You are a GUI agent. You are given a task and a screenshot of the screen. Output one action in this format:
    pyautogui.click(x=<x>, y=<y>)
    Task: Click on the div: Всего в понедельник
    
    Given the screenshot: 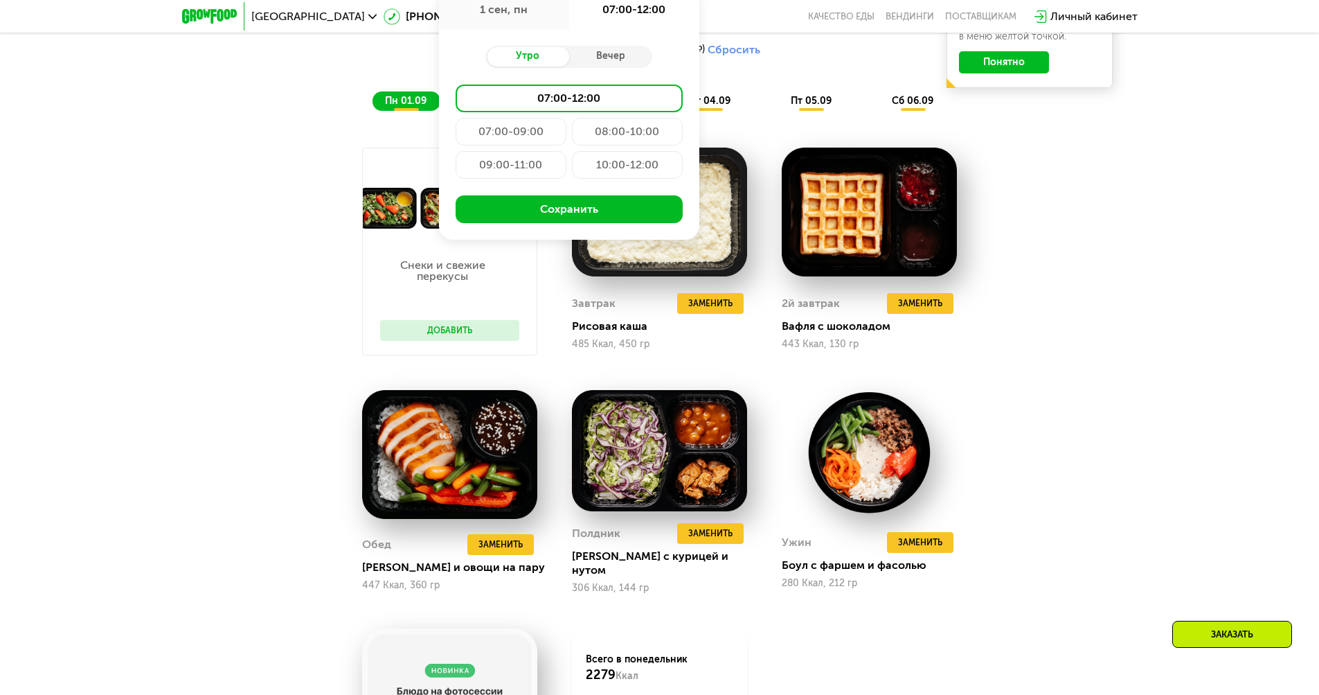 What is the action you would take?
    pyautogui.click(x=659, y=667)
    